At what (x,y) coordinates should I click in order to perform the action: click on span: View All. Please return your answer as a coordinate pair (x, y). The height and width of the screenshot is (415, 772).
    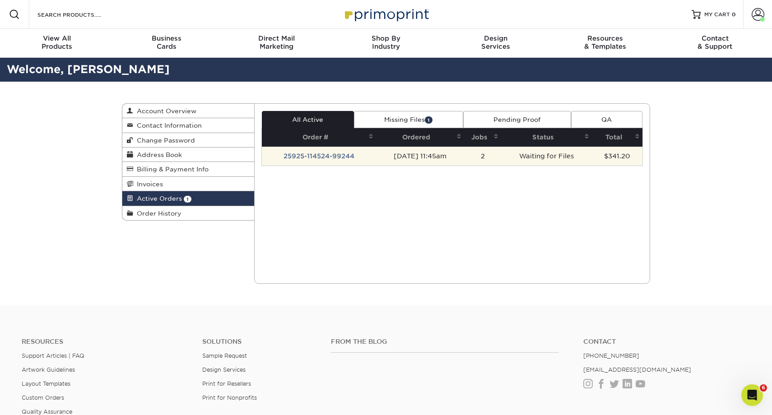
    Looking at the image, I should click on (57, 38).